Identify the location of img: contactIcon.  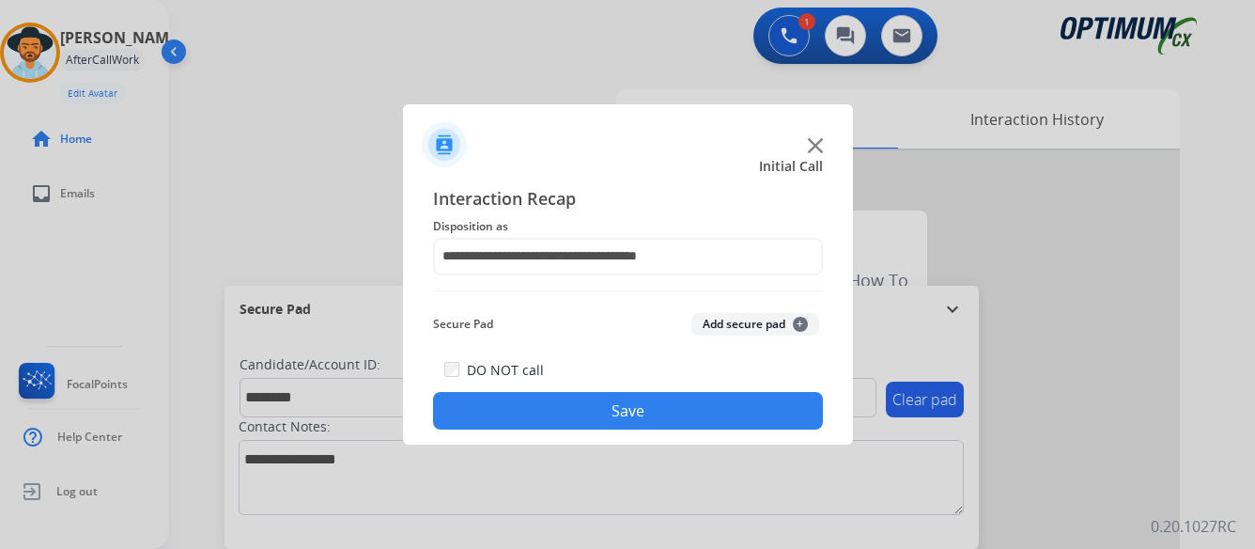
(444, 145).